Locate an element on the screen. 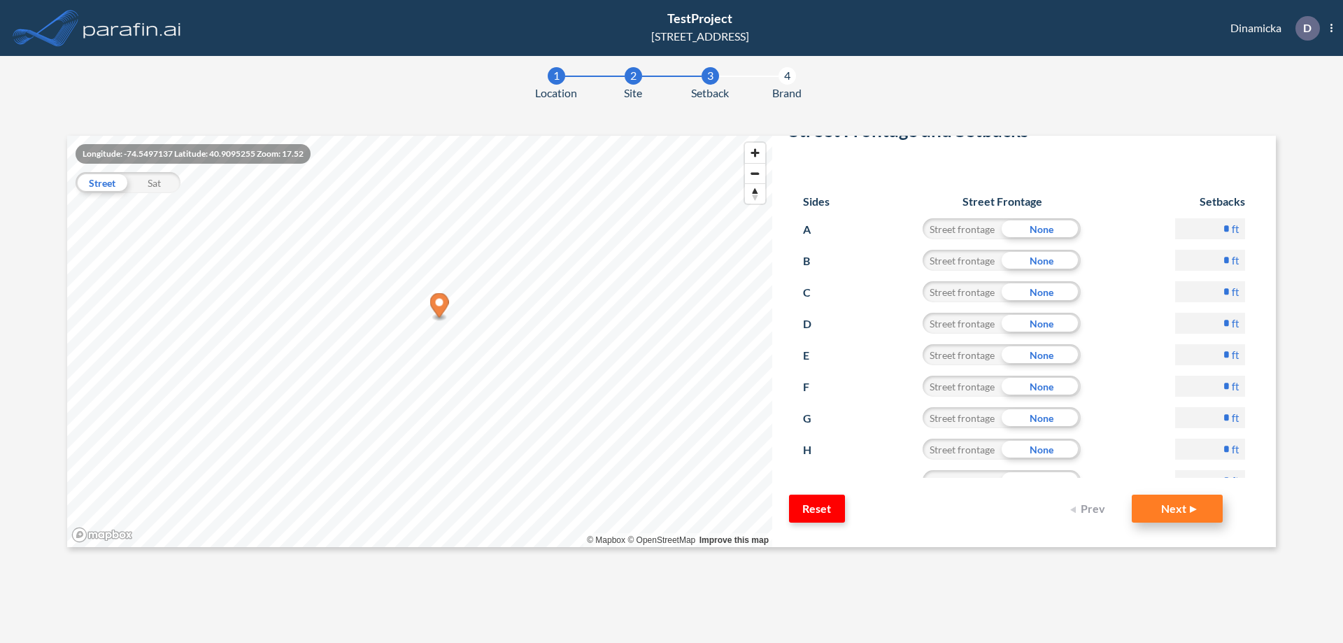 The image size is (1343, 643). h6: Street Frontage is located at coordinates (1002, 201).